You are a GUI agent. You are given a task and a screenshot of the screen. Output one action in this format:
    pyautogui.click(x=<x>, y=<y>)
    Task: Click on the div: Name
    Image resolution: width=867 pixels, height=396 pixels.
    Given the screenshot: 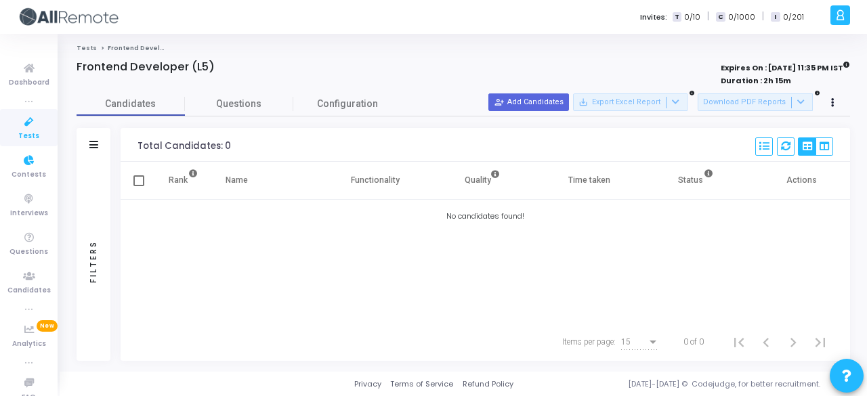 What is the action you would take?
    pyautogui.click(x=236, y=180)
    